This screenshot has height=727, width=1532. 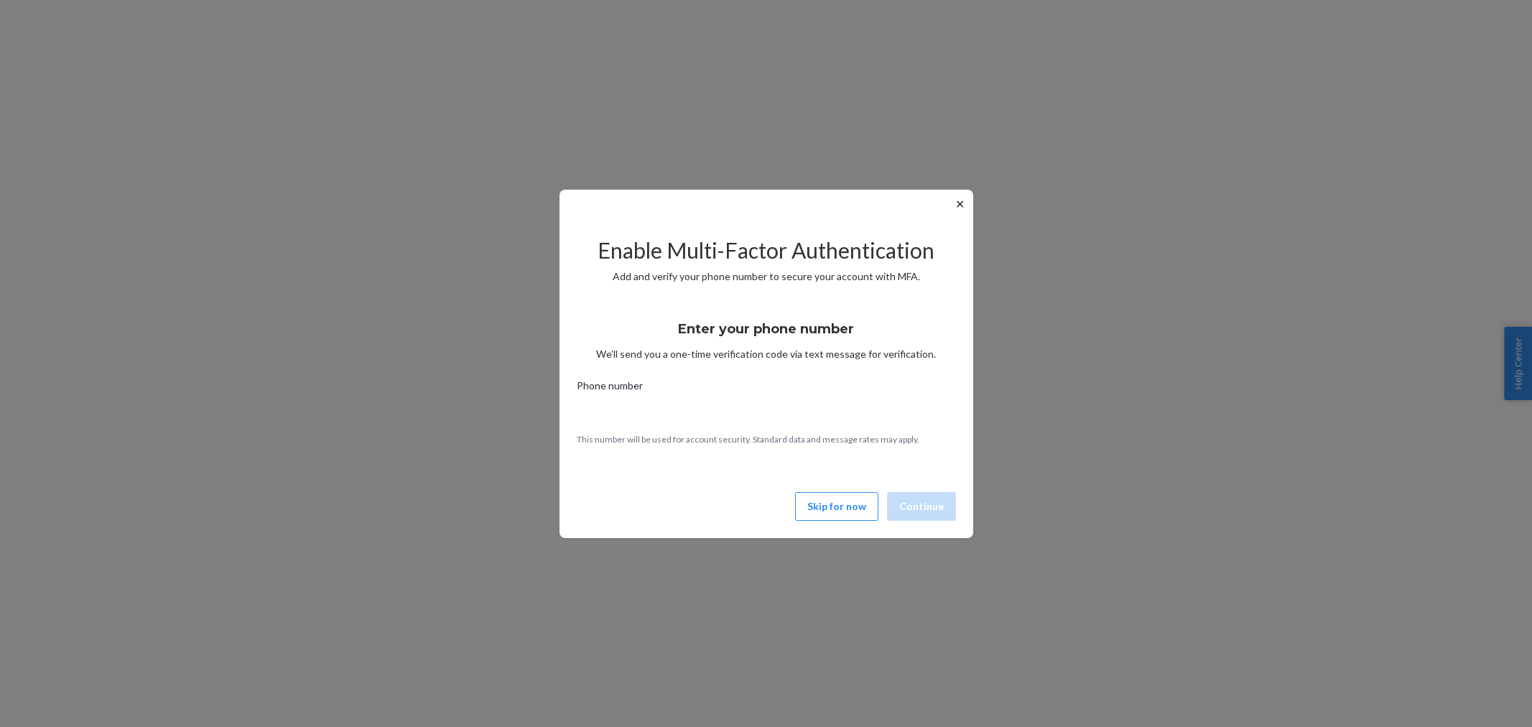 What do you see at coordinates (922, 506) in the screenshot?
I see `button: Continue` at bounding box center [922, 506].